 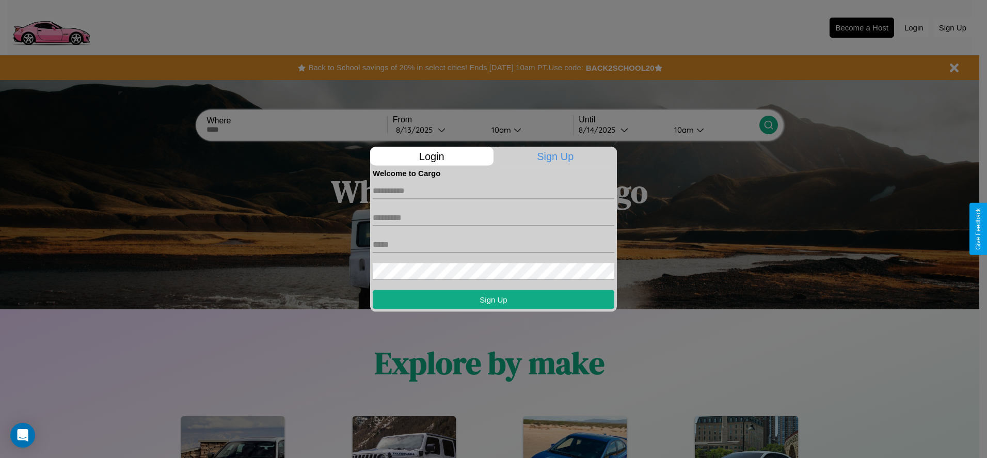 I want to click on p: Login, so click(x=432, y=156).